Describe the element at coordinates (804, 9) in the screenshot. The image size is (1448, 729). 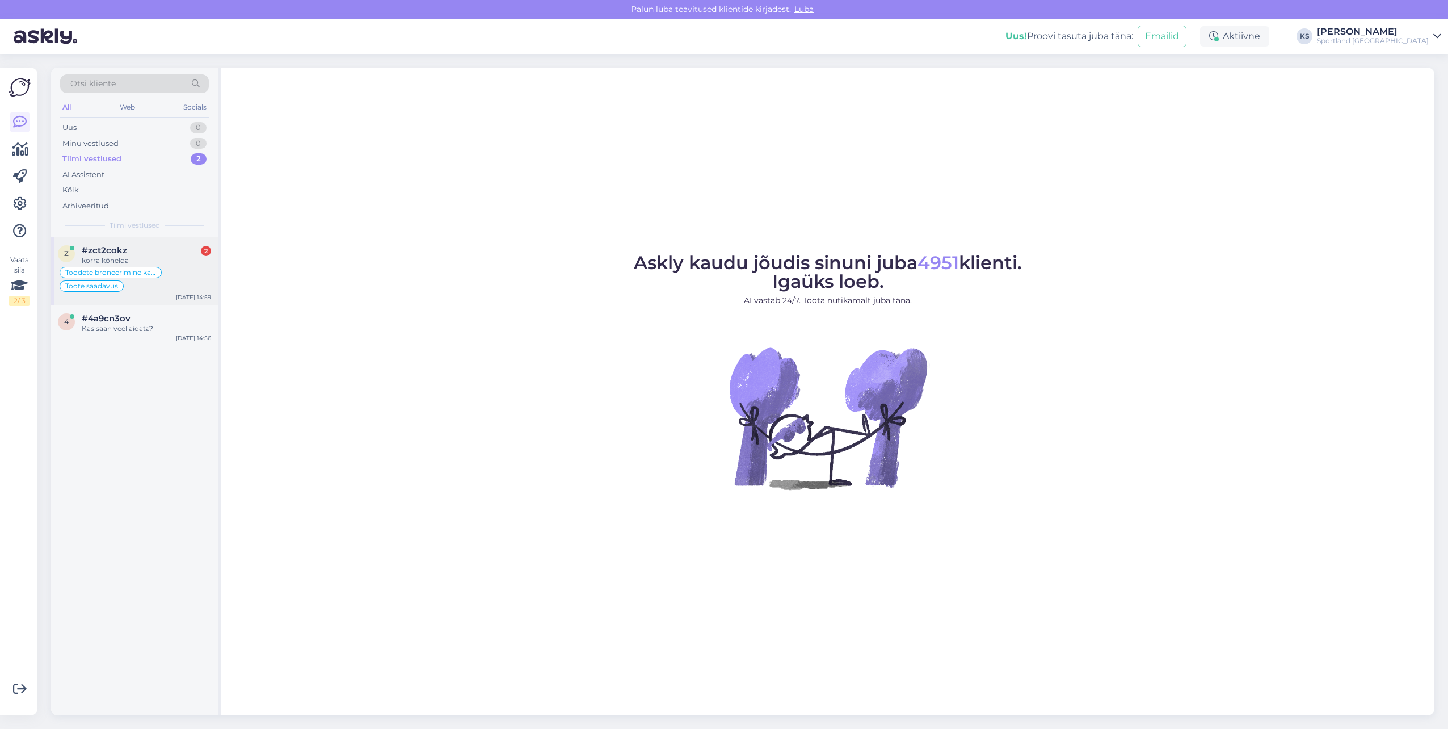
I see `span: Luba` at that location.